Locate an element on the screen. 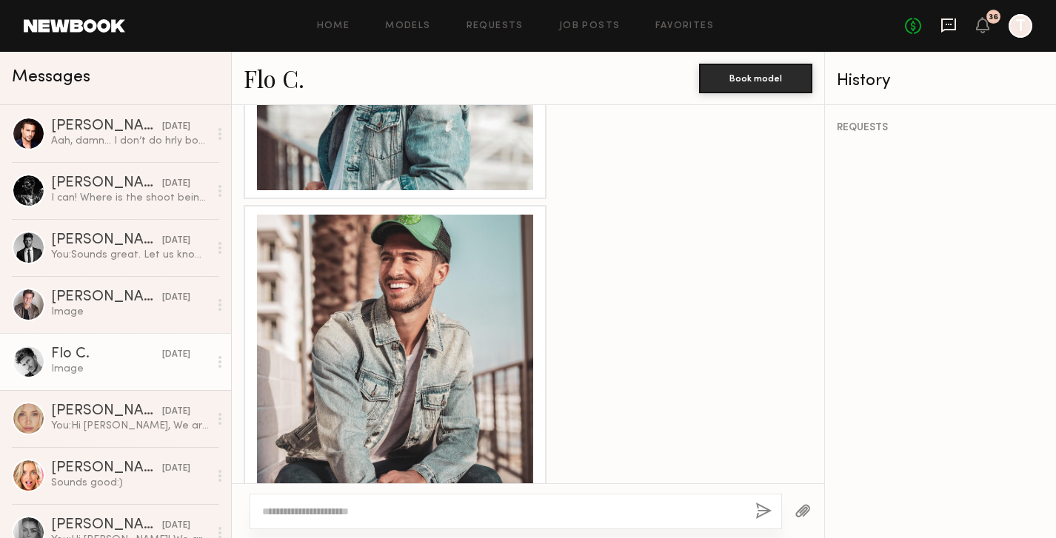  a: Home is located at coordinates (333, 26).